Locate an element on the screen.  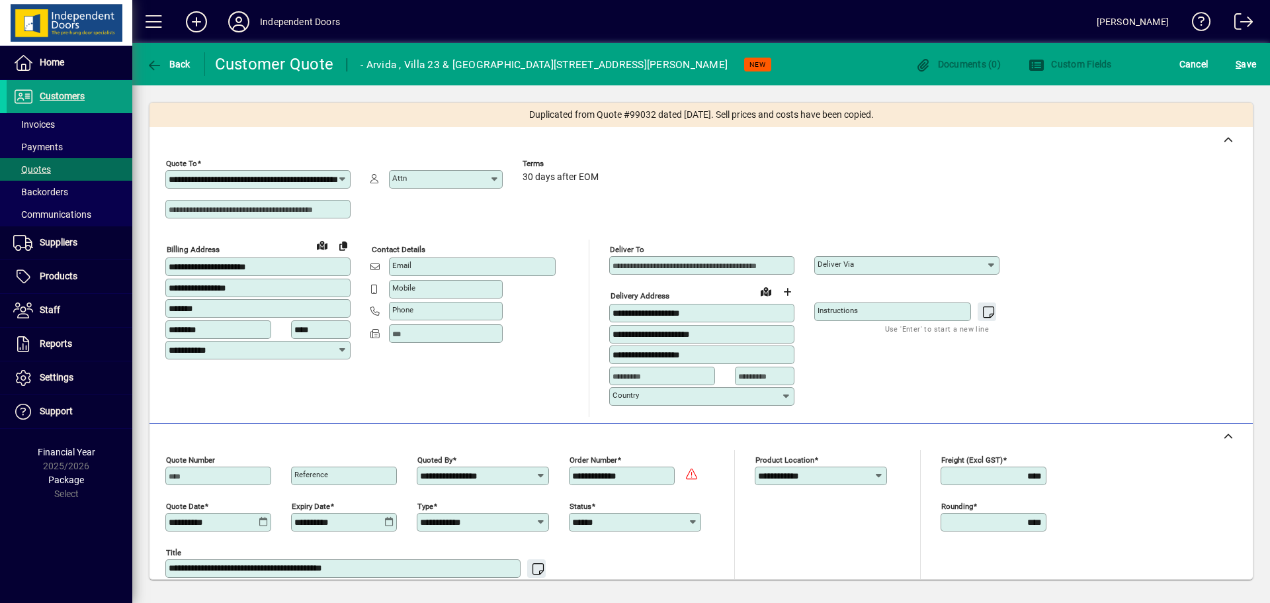
a: Reports is located at coordinates (69, 344).